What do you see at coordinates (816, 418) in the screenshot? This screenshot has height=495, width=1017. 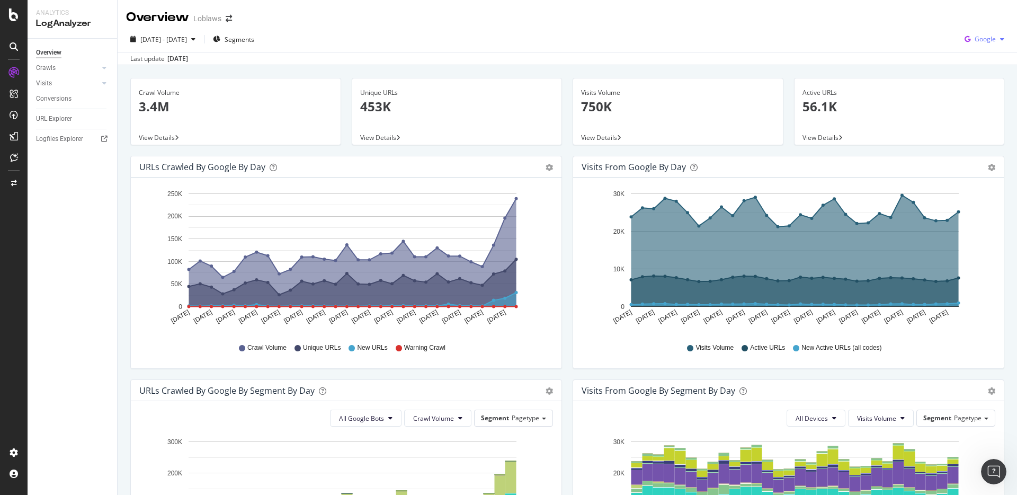 I see `button: All Devices` at bounding box center [816, 418].